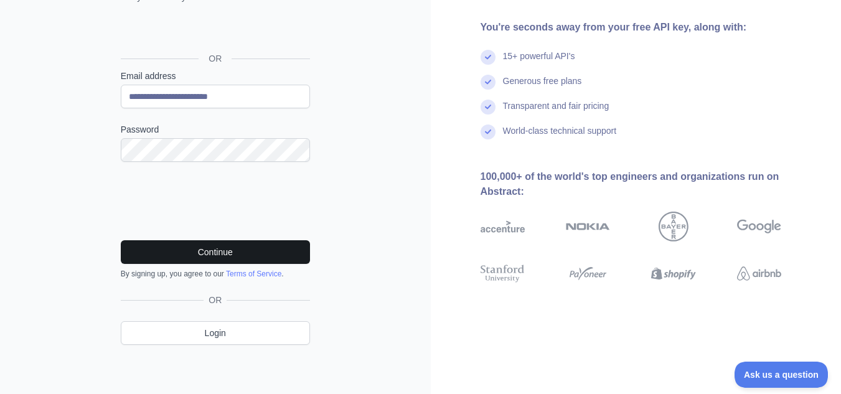  What do you see at coordinates (253, 274) in the screenshot?
I see `a: Terms of Service` at bounding box center [253, 274].